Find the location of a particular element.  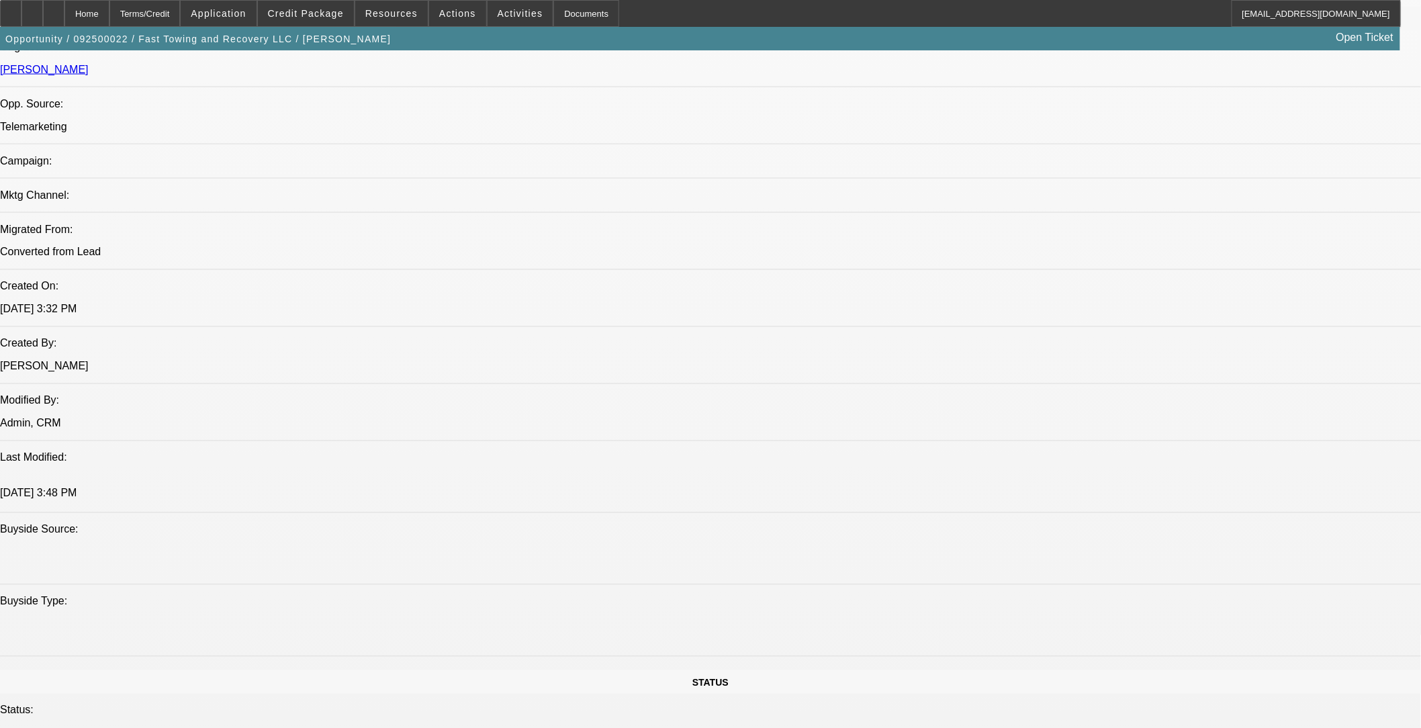

button: Resources is located at coordinates (391, 13).